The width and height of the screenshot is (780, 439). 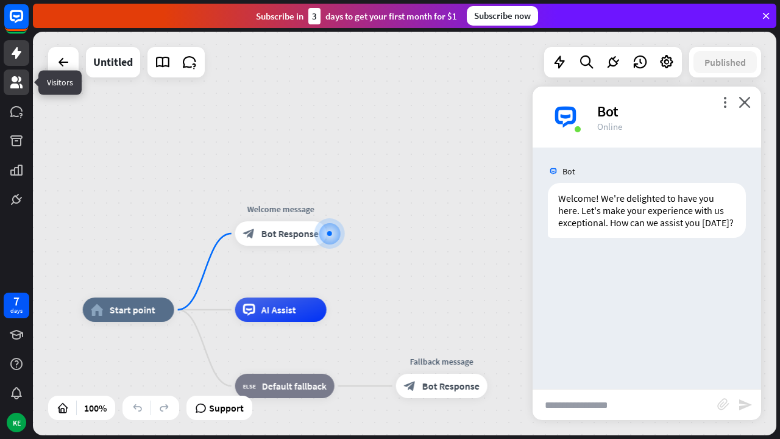 What do you see at coordinates (281, 209) in the screenshot?
I see `div: Welcome message` at bounding box center [281, 209].